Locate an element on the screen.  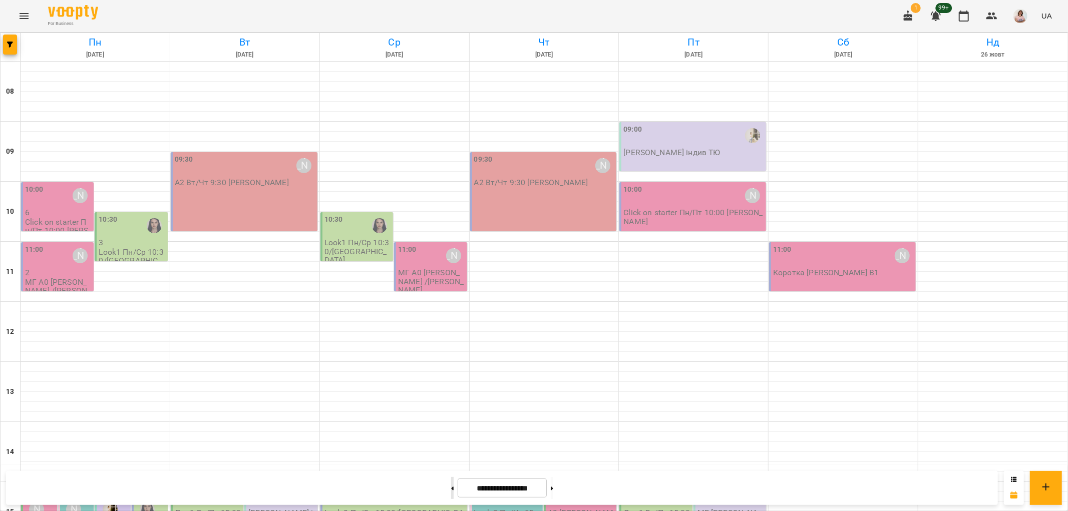
h6: 14 is located at coordinates (10, 452).